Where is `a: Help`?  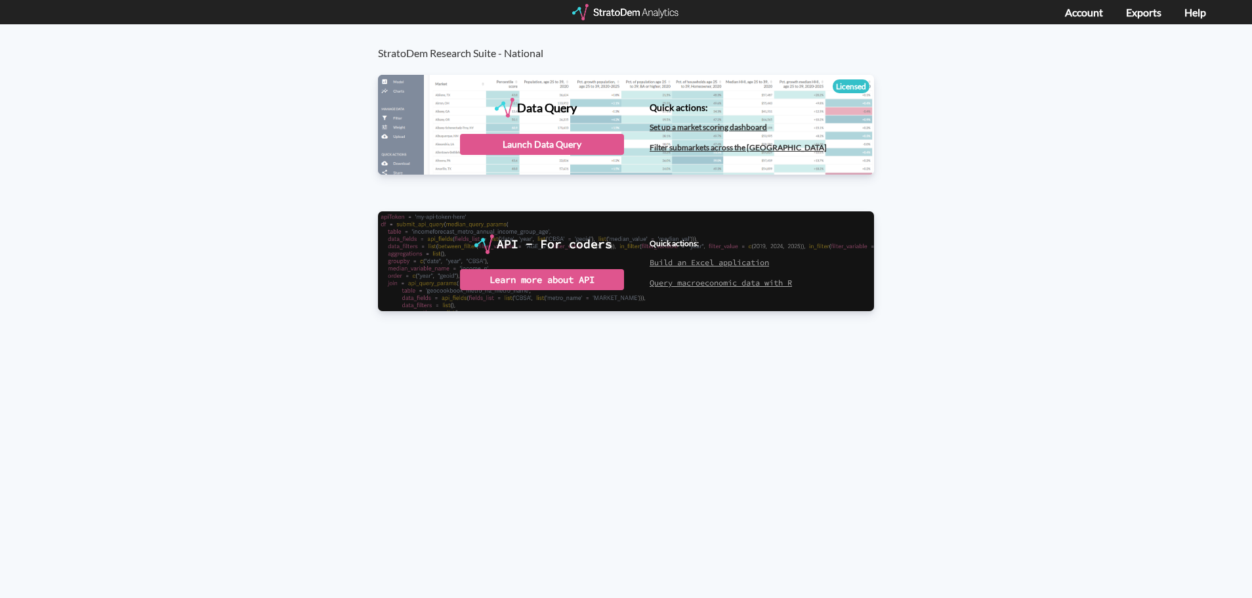 a: Help is located at coordinates (1195, 12).